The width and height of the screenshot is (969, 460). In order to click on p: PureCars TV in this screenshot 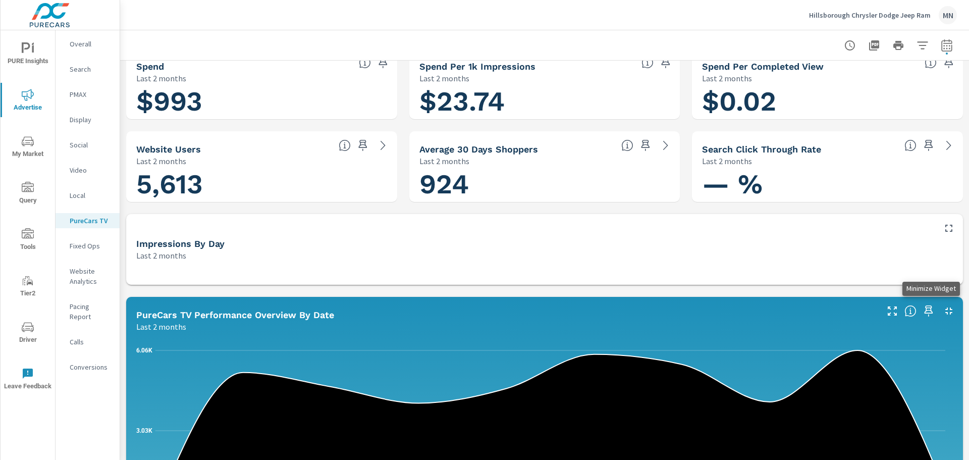, I will do `click(90, 221)`.